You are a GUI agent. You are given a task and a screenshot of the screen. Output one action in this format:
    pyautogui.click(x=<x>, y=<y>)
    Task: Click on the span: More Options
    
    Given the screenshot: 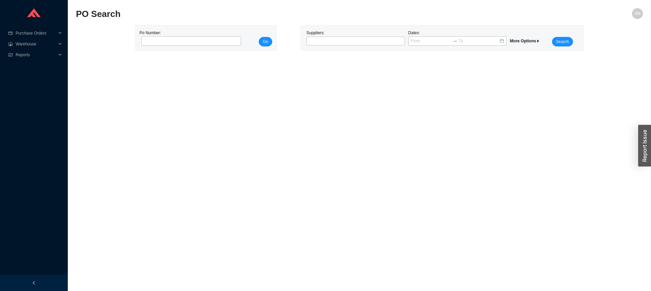 What is the action you would take?
    pyautogui.click(x=525, y=41)
    